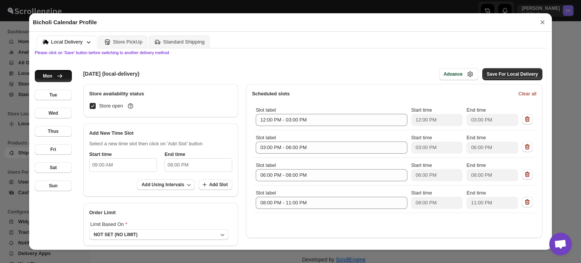 This screenshot has height=263, width=581. I want to click on div: Fri, so click(53, 149).